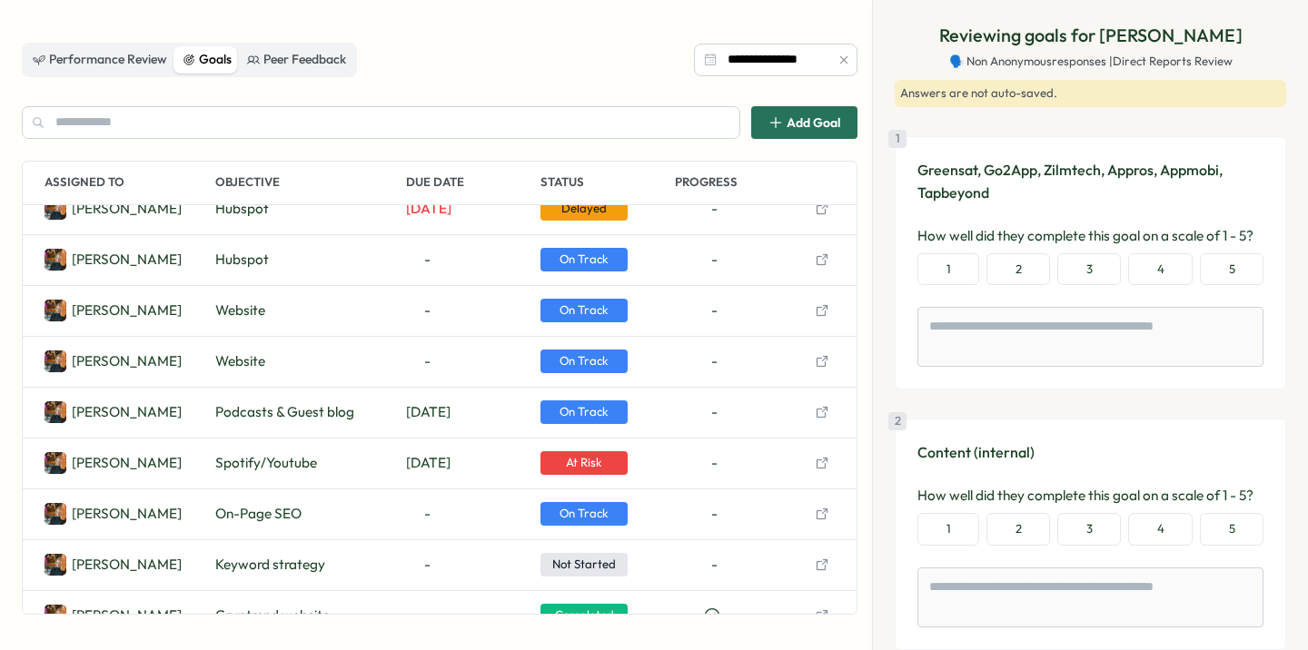 The width and height of the screenshot is (1308, 650). What do you see at coordinates (1090, 452) in the screenshot?
I see `p: Content (internal)` at bounding box center [1090, 452].